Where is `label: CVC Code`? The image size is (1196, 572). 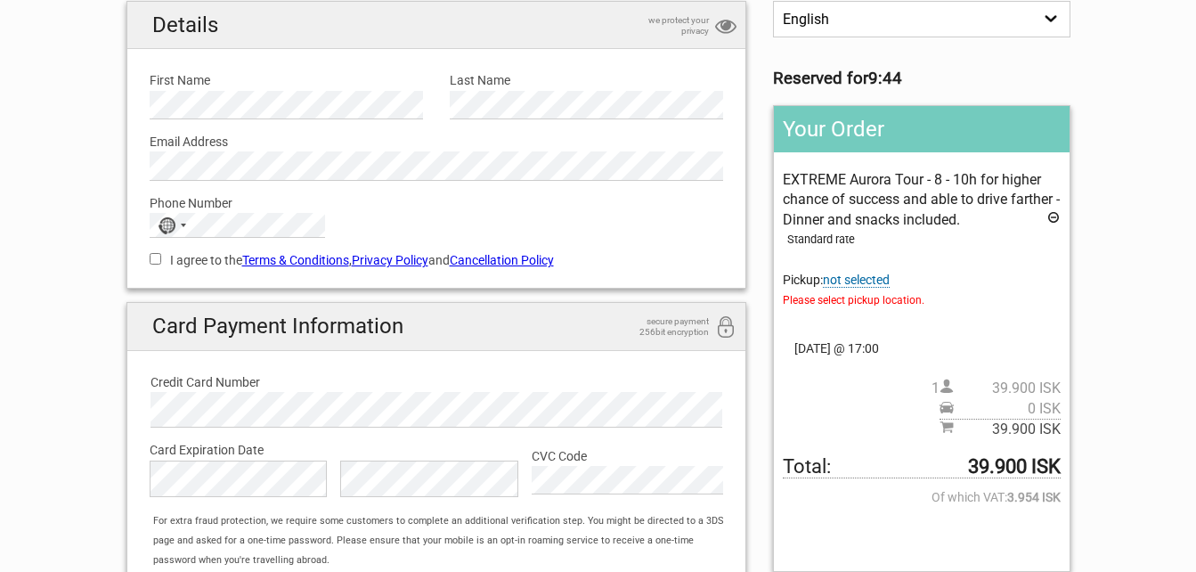
label: CVC Code is located at coordinates (627, 456).